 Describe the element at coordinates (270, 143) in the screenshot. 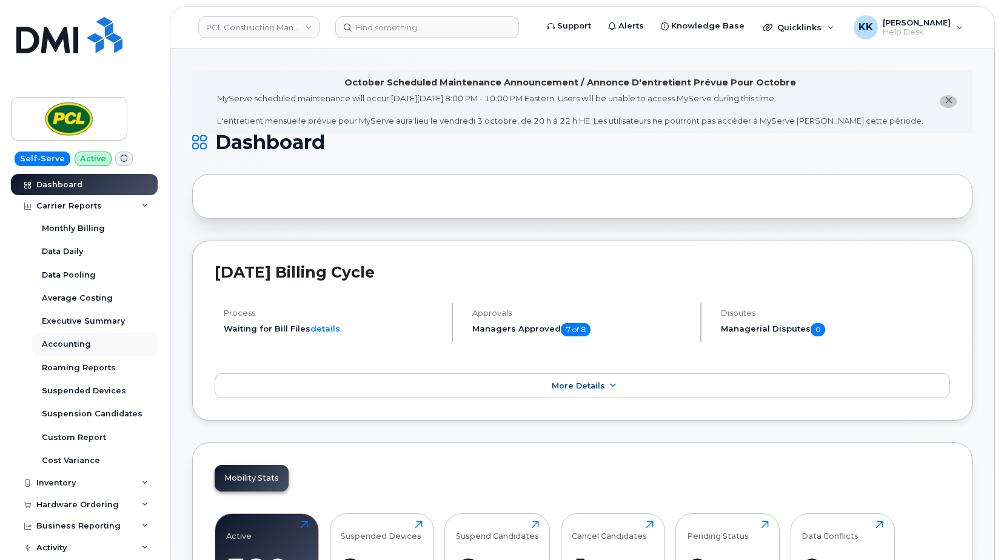

I see `span: Dashboard` at that location.